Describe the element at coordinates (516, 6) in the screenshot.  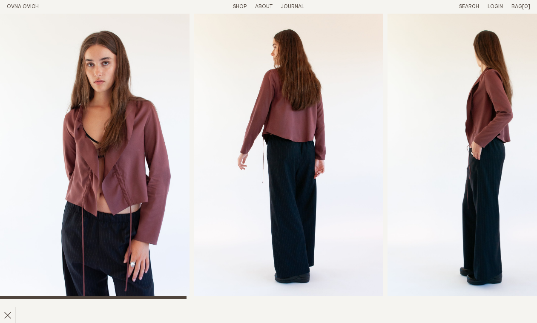
I see `span: Bag` at that location.